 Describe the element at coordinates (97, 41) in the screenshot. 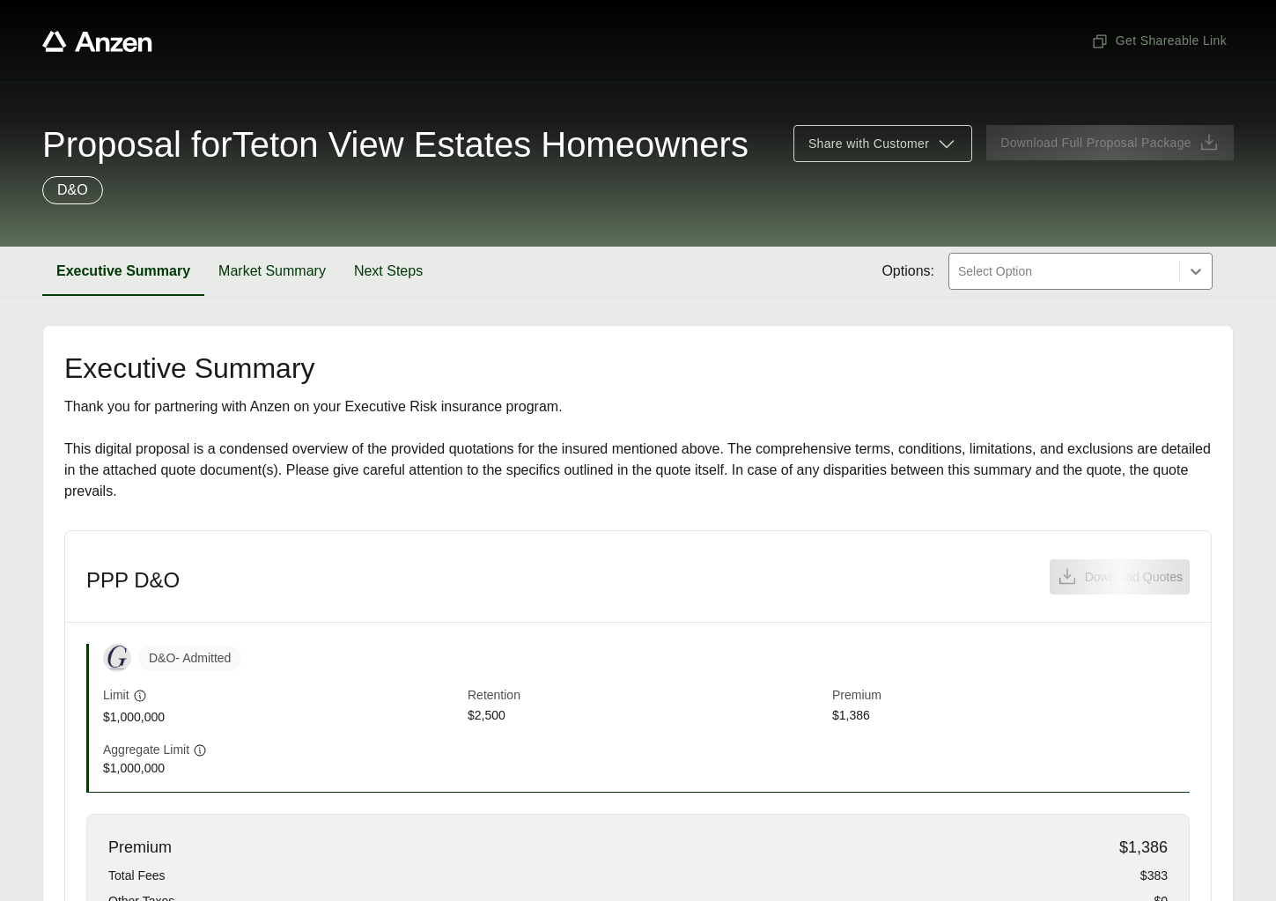

I see `a: Anzen website` at that location.